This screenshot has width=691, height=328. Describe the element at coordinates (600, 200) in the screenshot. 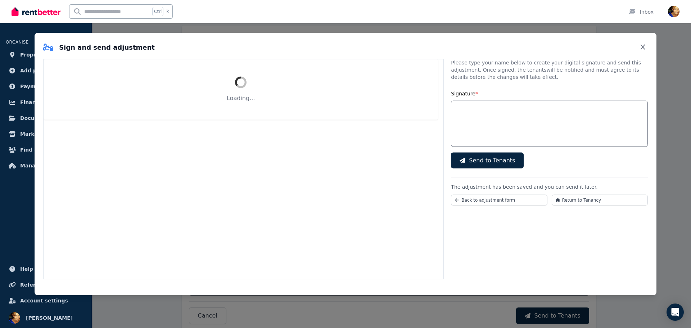

I see `button: Return to Tenancy` at that location.